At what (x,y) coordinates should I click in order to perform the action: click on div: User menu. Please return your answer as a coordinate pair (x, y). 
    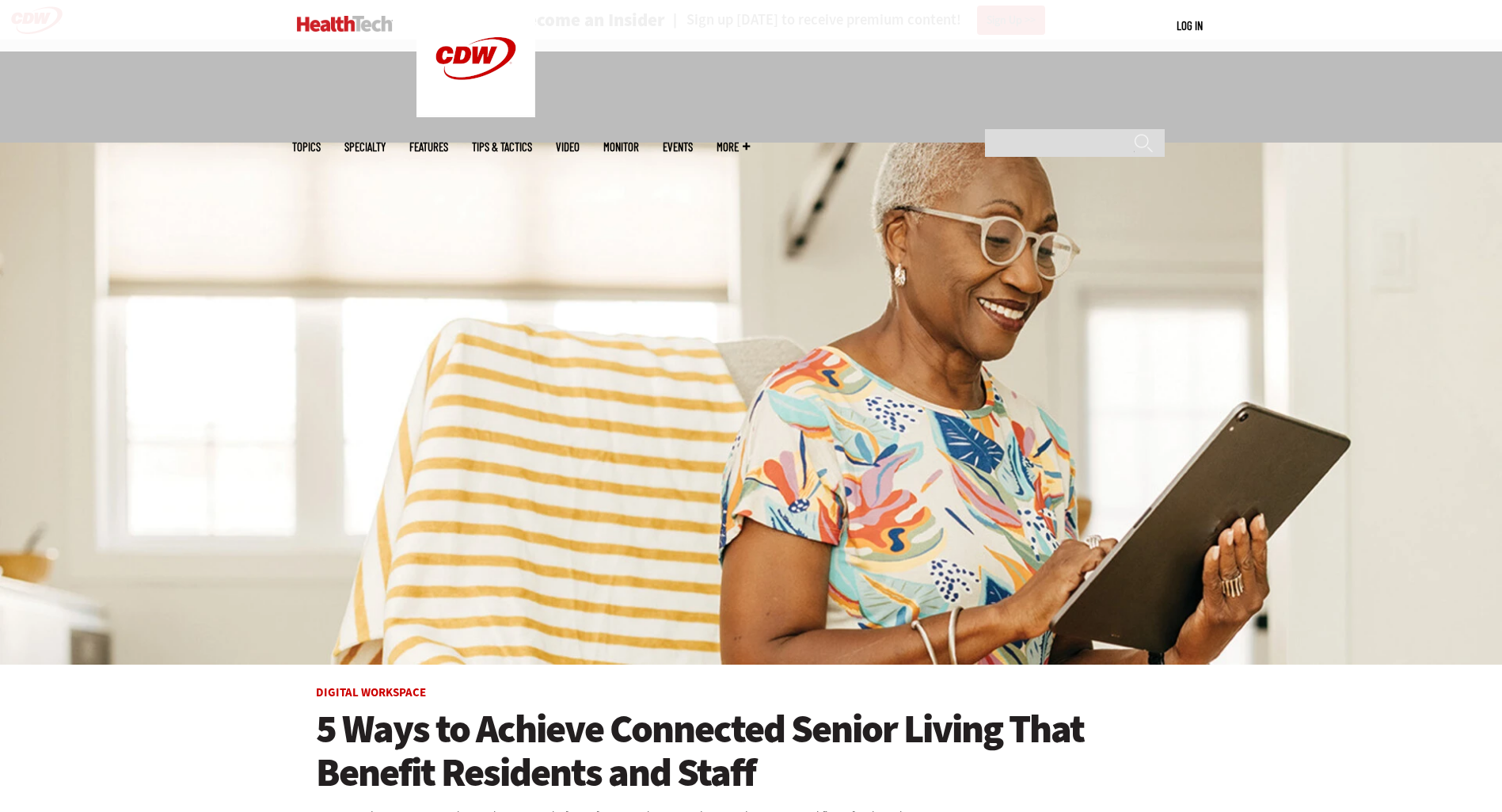
    Looking at the image, I should click on (1189, 25).